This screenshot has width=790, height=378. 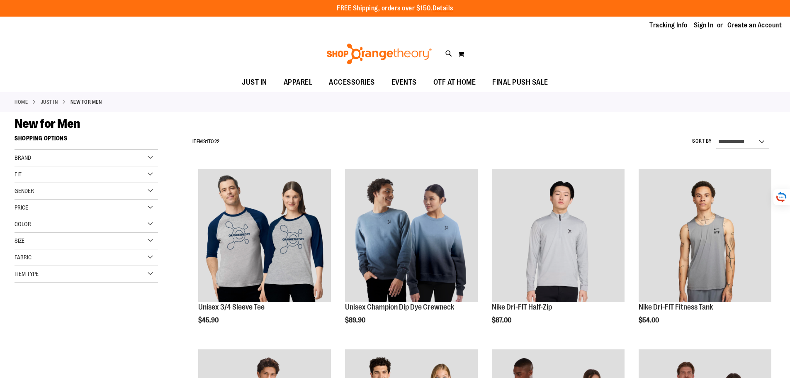 I want to click on span: EVENTS, so click(x=404, y=82).